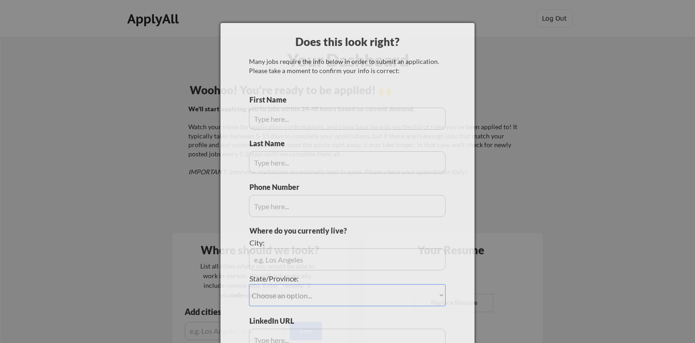 The width and height of the screenshot is (695, 343). What do you see at coordinates (347, 66) in the screenshot?
I see `div: Many jobs require the info below in order to submit an application. Please take a moment to confi...` at bounding box center [347, 66].